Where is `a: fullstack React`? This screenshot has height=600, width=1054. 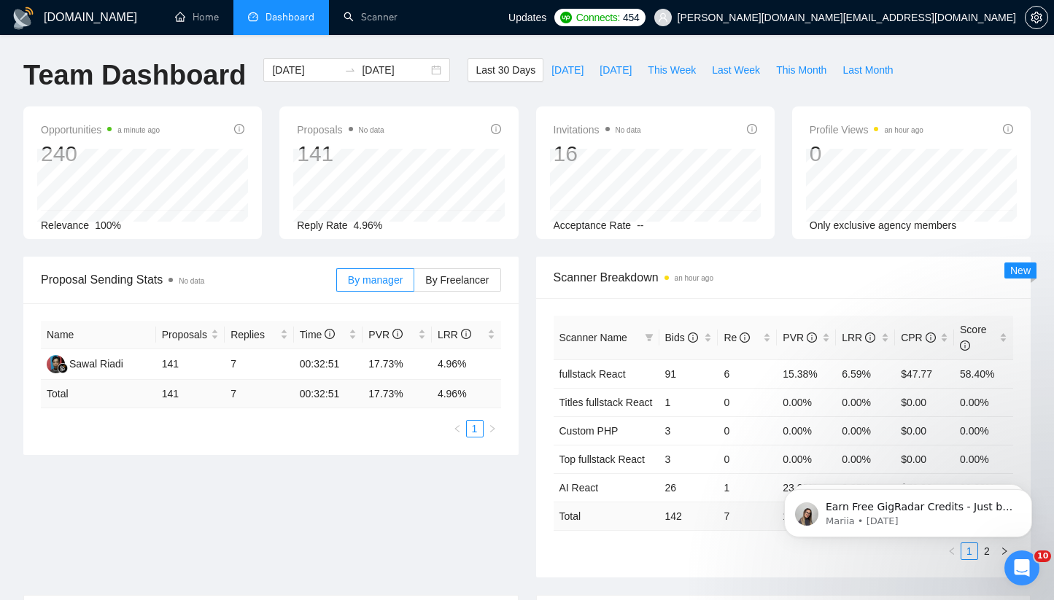 a: fullstack React is located at coordinates (592, 374).